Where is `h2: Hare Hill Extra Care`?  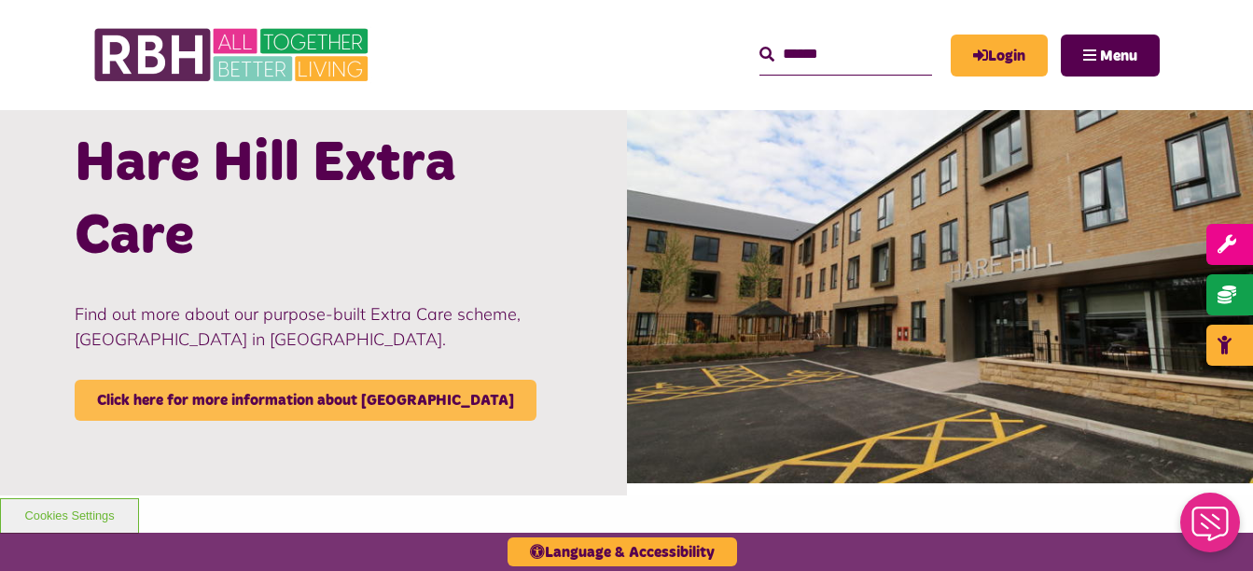 h2: Hare Hill Extra Care is located at coordinates (313, 201).